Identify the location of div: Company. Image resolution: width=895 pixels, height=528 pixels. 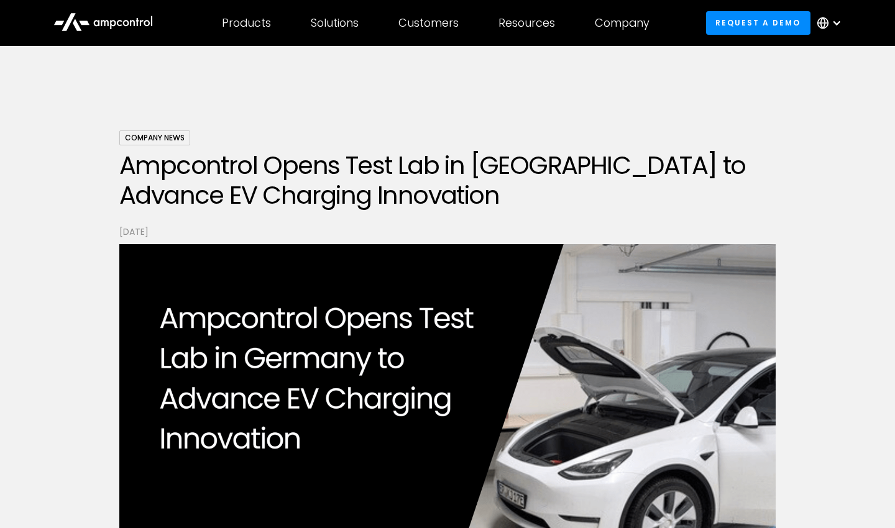
(622, 23).